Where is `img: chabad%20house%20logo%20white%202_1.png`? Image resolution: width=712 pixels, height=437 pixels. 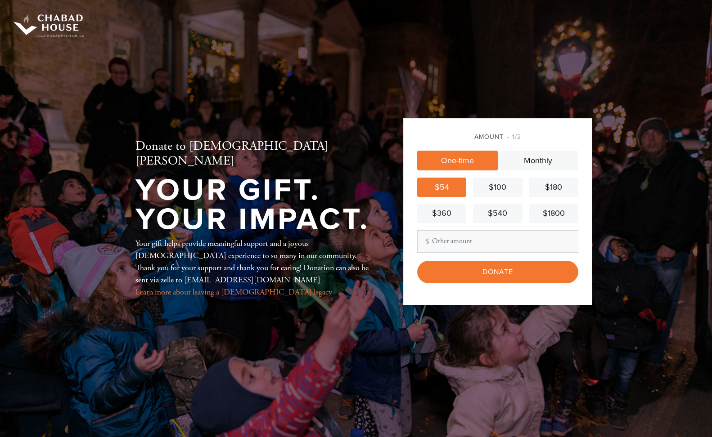 img: chabad%20house%20logo%20white%202_1.png is located at coordinates (49, 21).